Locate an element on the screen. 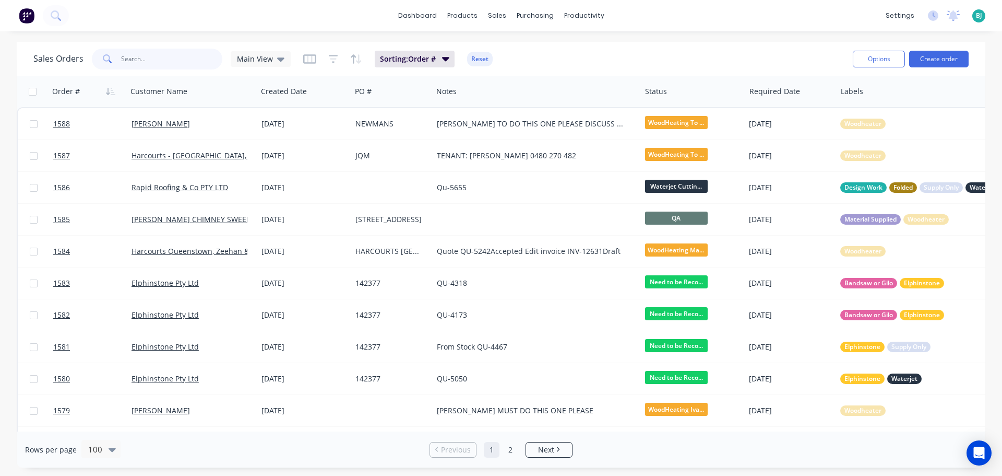 The width and height of the screenshot is (1002, 476). img: Factory is located at coordinates (27, 16).